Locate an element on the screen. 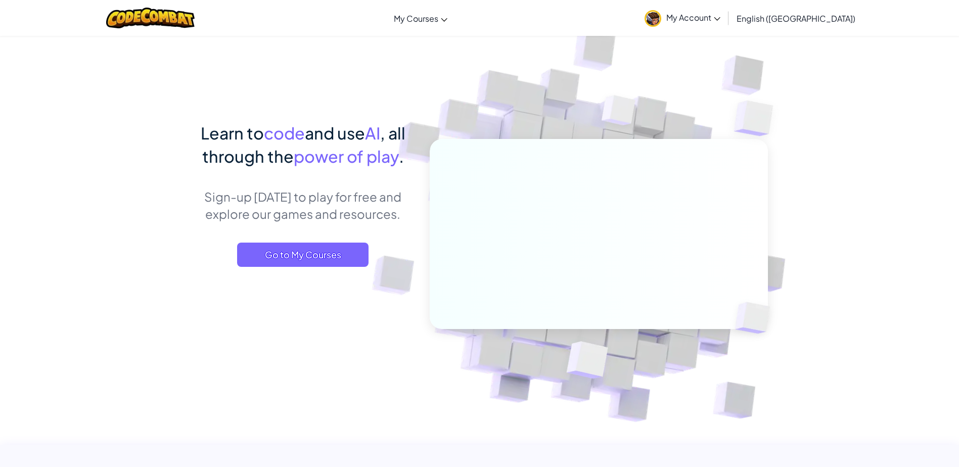  span: AI is located at coordinates (373, 133).